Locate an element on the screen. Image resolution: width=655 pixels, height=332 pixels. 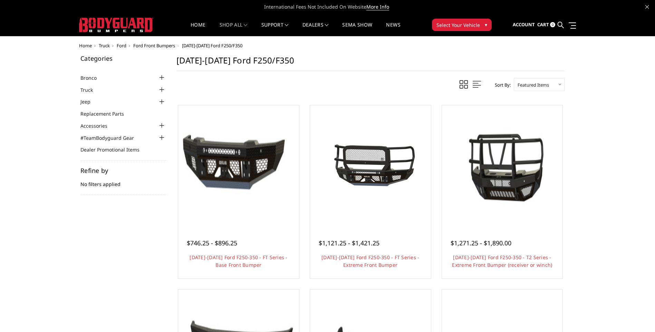
a: 2023-2025 Ford F250-350 - FT Series - Base Front Bumper is located at coordinates (239, 166).